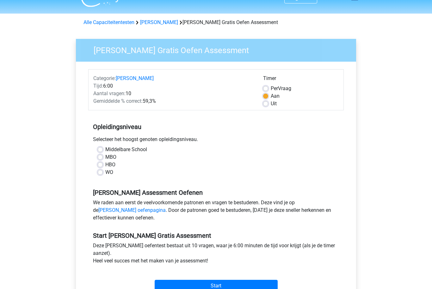 Image resolution: width=432 pixels, height=289 pixels. What do you see at coordinates (173, 94) in the screenshot?
I see `div: 10` at bounding box center [173, 94].